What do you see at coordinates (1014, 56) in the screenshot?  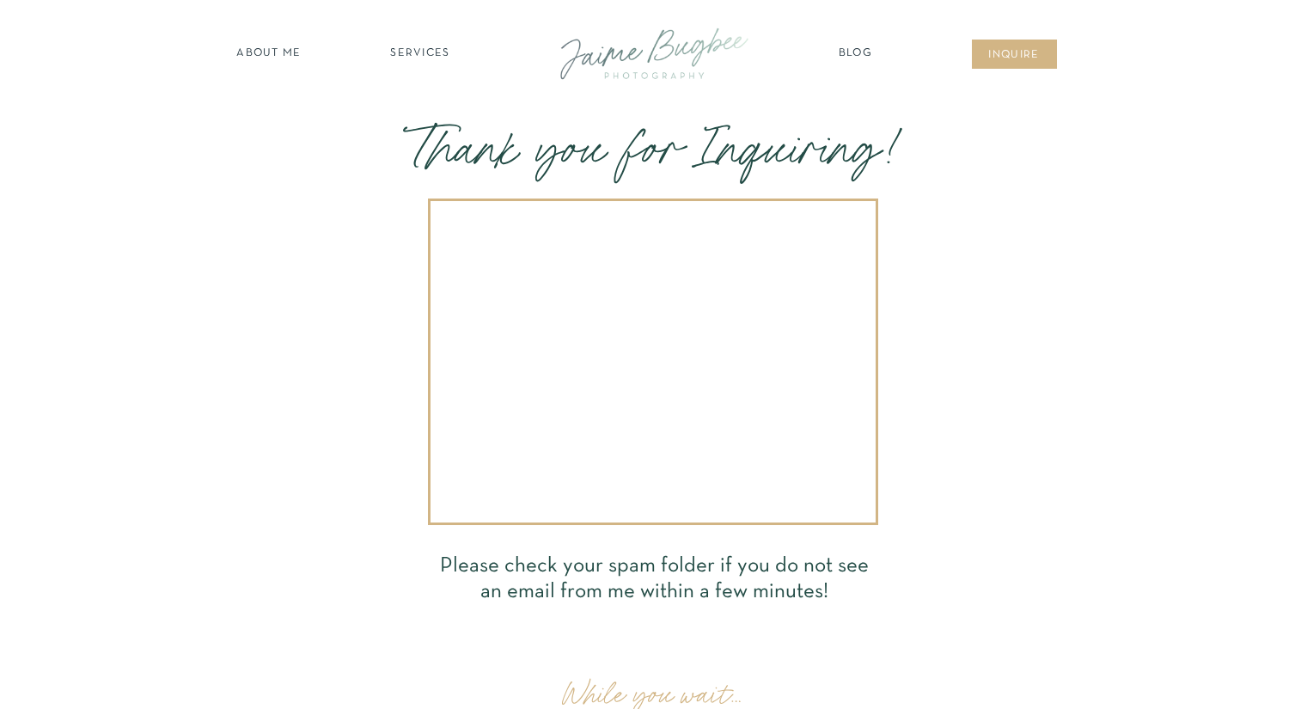 I see `nav: inqUIre` at bounding box center [1014, 56].